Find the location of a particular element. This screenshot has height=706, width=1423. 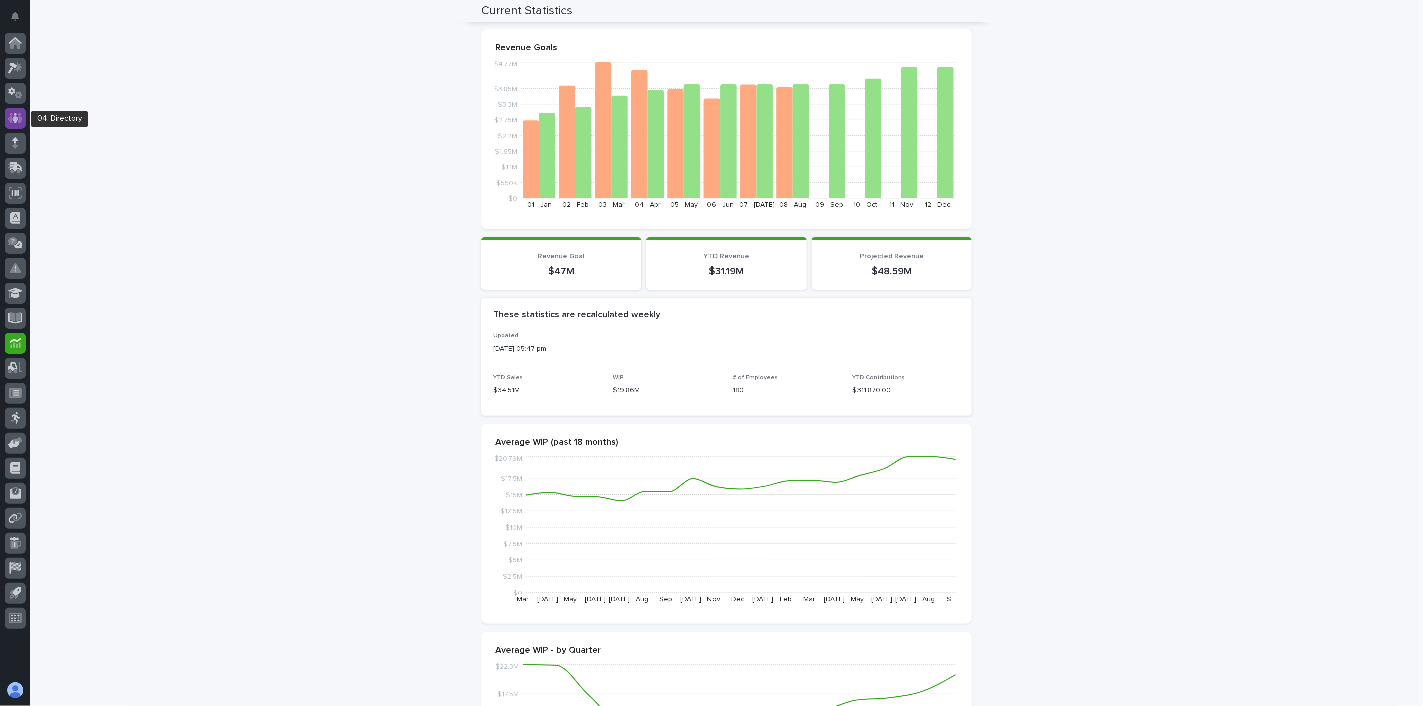

tspan: $5M is located at coordinates (515, 561).